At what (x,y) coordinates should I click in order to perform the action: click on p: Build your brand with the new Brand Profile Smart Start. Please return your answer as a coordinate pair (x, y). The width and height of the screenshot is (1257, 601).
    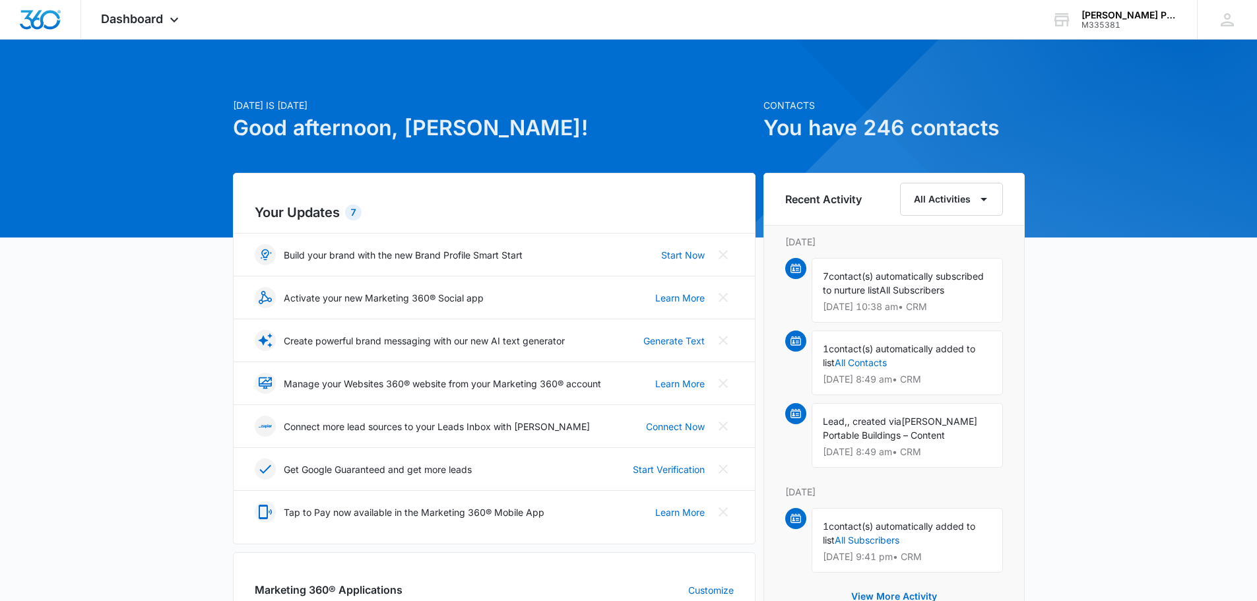
    Looking at the image, I should click on (403, 255).